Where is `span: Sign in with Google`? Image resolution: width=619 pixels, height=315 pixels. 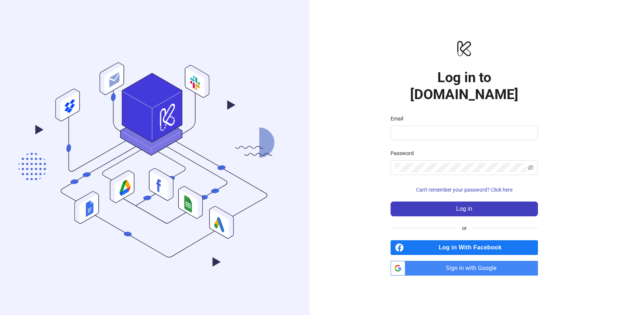
span: Sign in with Google is located at coordinates (473, 268).